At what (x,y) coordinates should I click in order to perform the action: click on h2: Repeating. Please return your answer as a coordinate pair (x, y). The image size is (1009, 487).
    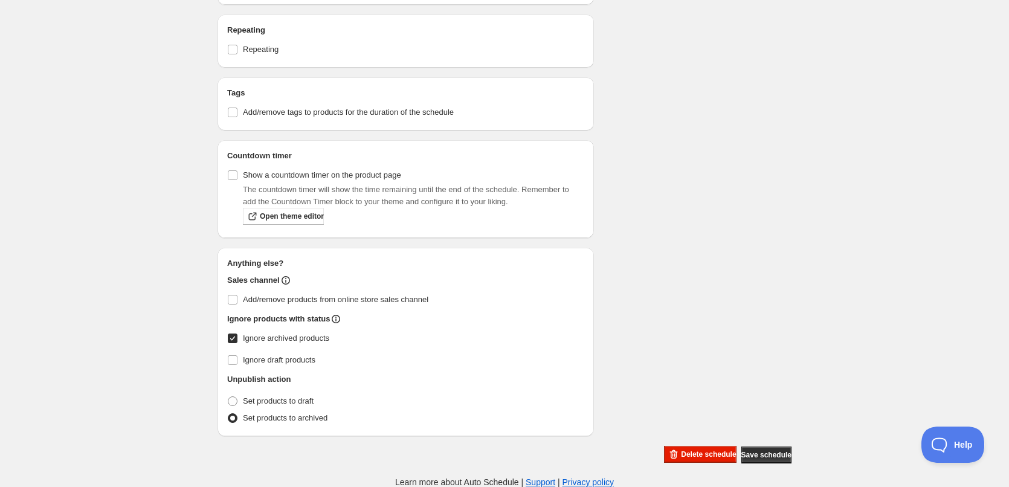
    Looking at the image, I should click on (405, 30).